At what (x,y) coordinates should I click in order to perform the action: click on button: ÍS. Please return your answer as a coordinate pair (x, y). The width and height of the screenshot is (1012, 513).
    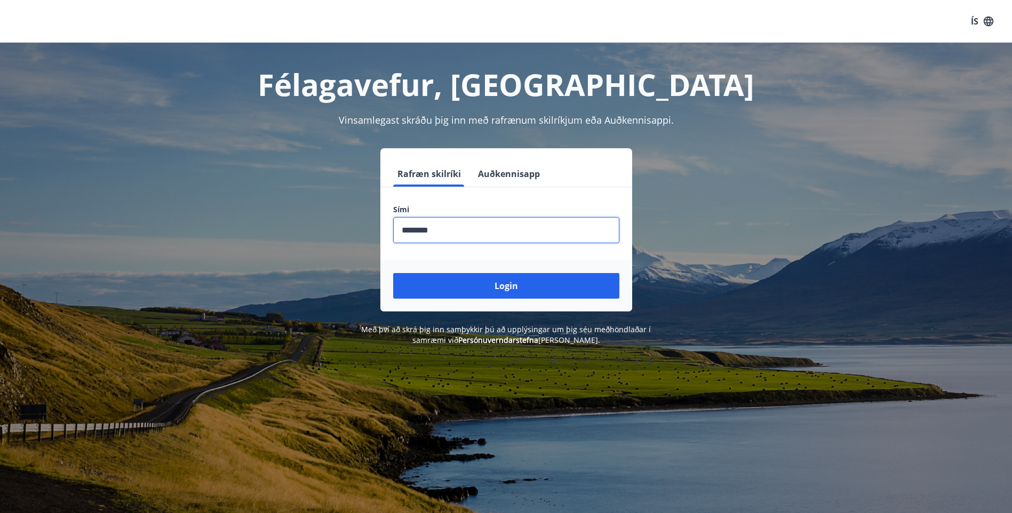
    Looking at the image, I should click on (982, 21).